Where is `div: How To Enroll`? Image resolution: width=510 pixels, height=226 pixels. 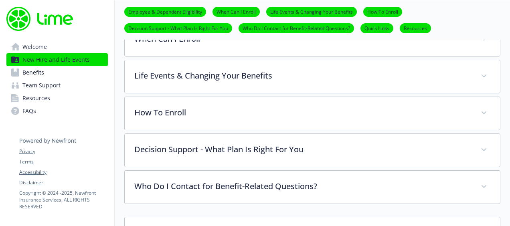 div: How To Enroll is located at coordinates (313, 114).